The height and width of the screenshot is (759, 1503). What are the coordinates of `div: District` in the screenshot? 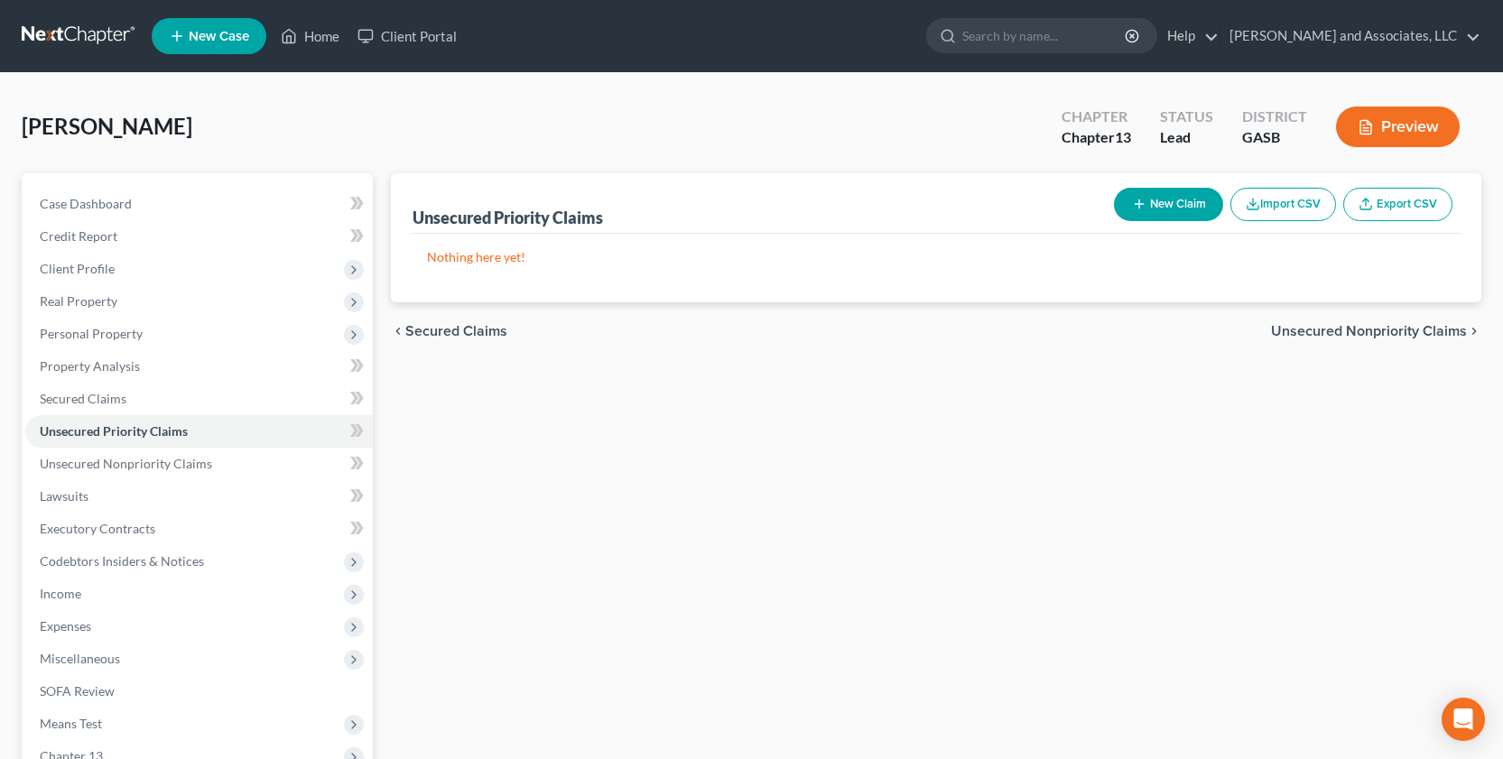 It's located at (1275, 116).